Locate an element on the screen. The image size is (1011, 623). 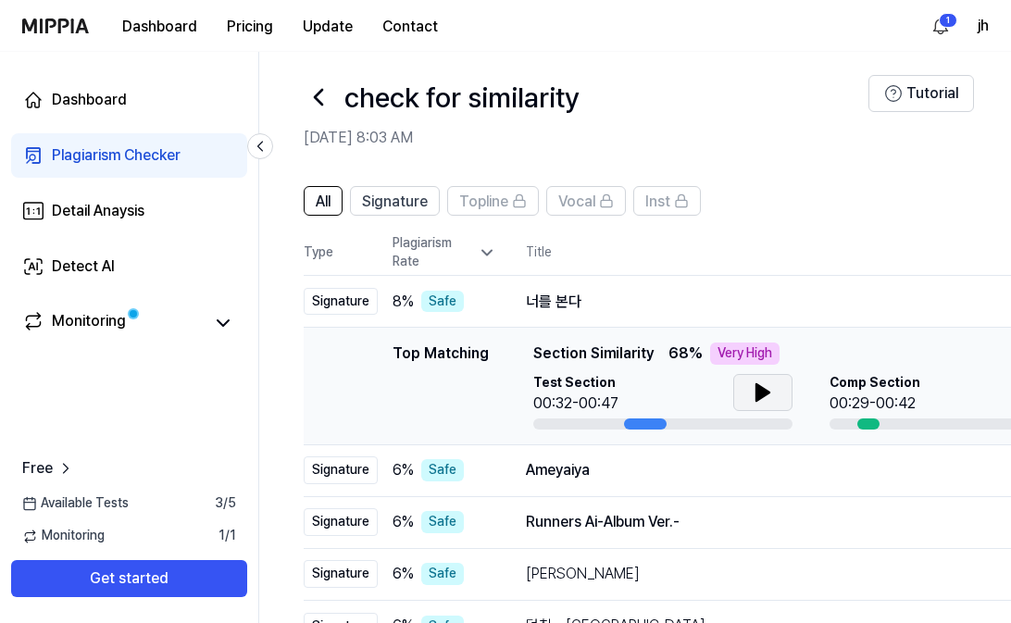
h1: check for similarity is located at coordinates (462, 97).